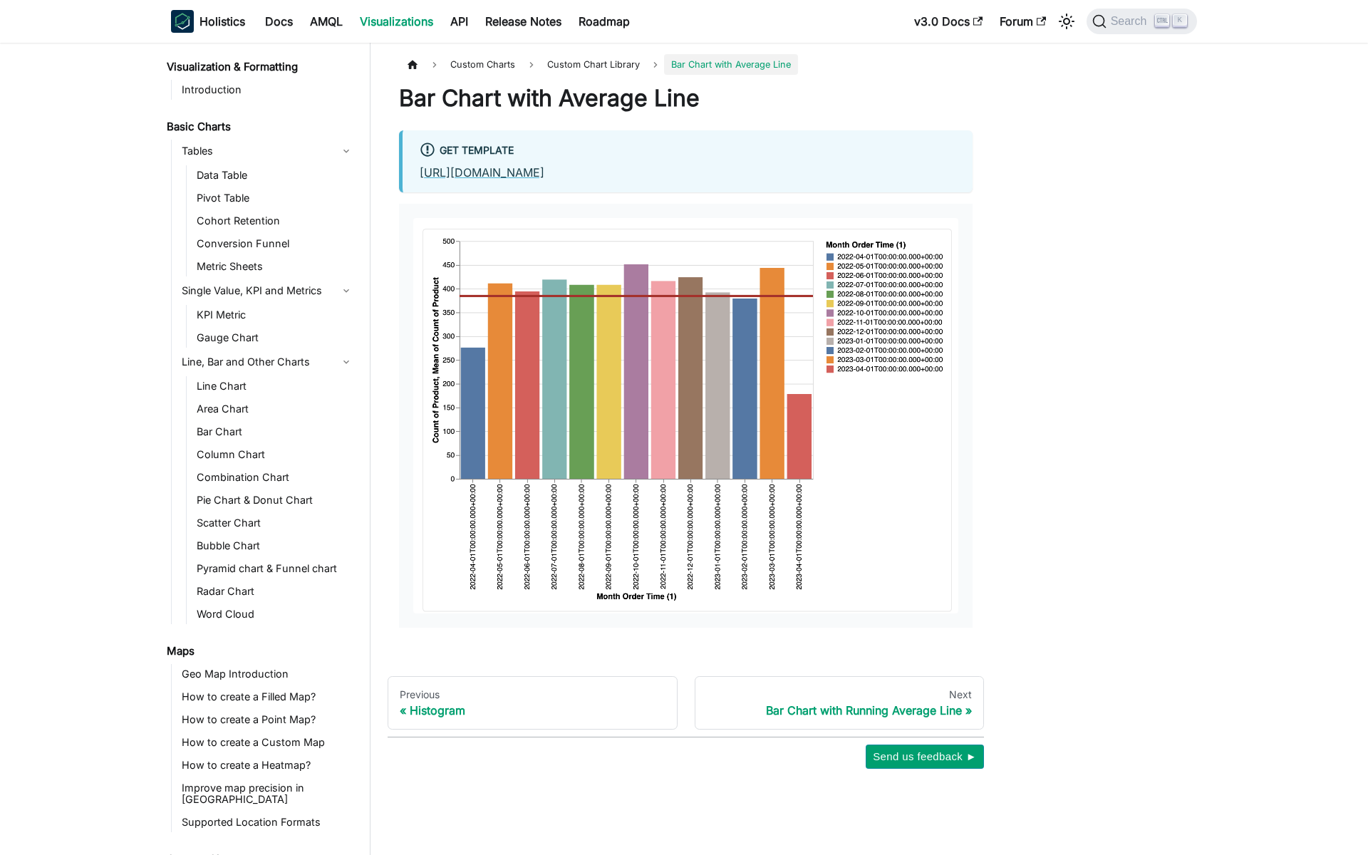 This screenshot has width=1368, height=855. Describe the element at coordinates (267, 719) in the screenshot. I see `a: How to create a Point Map?` at that location.